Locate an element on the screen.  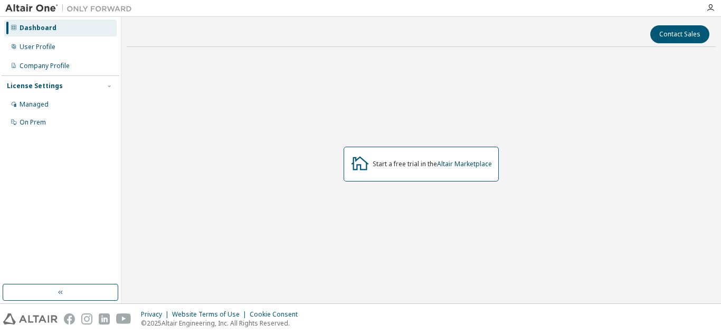
img: Altair One is located at coordinates (71, 8).